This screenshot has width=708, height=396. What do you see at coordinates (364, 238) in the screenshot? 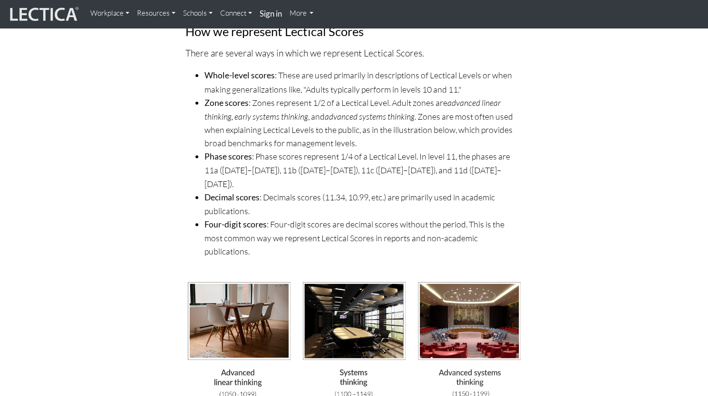
I see `li: : Four-digit scores are decimal scores without the period. This is the most common way we represe...` at bounding box center [364, 238].